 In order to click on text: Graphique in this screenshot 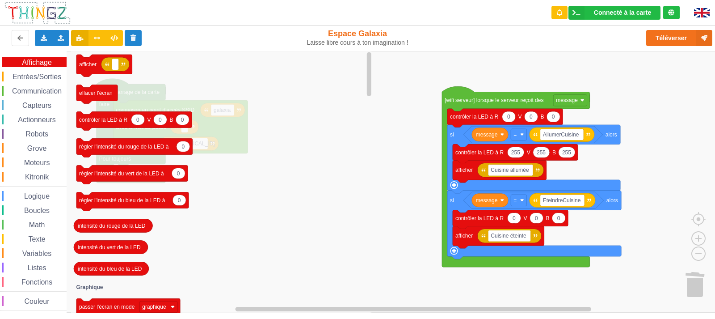, I will do `click(90, 287)`.